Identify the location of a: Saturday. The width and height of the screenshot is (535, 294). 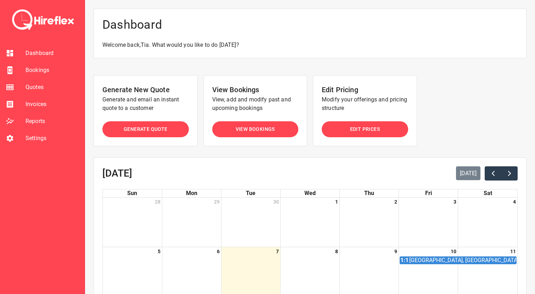
(488, 193).